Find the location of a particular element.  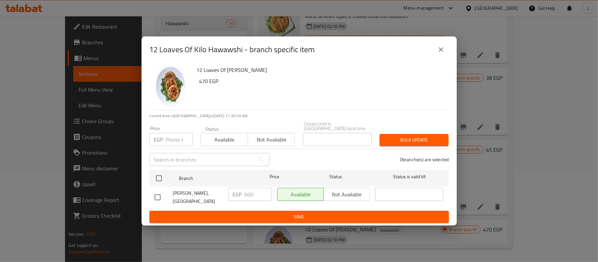

h6: 470 EGP is located at coordinates (322, 81).